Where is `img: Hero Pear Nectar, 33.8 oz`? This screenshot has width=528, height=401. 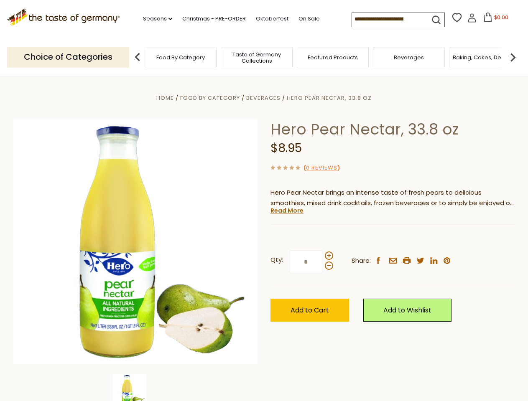
img: Hero Pear Nectar, 33.8 oz is located at coordinates (135, 242).